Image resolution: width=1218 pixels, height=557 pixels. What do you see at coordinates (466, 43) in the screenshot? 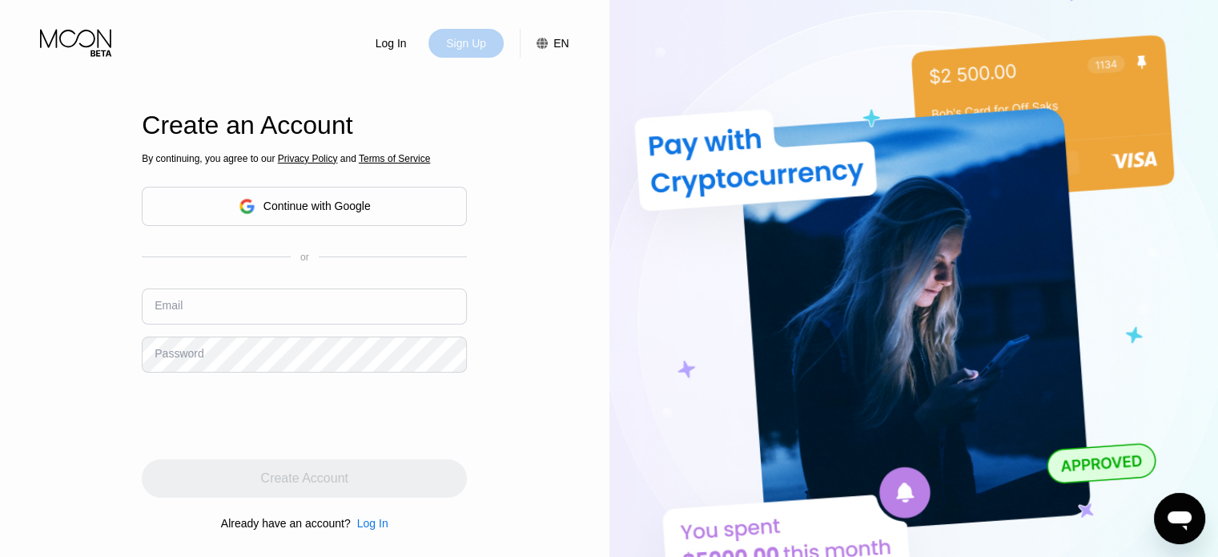
I see `div: Sign Up` at bounding box center [466, 43].